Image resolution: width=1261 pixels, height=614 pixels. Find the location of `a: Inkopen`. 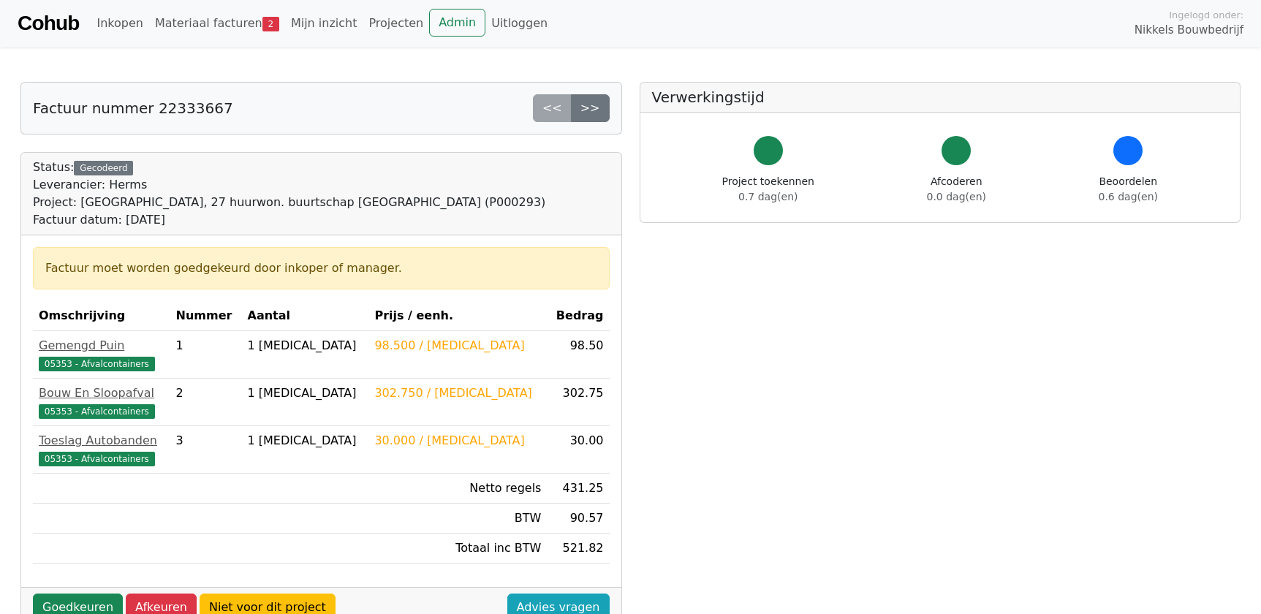

a: Inkopen is located at coordinates (119, 23).